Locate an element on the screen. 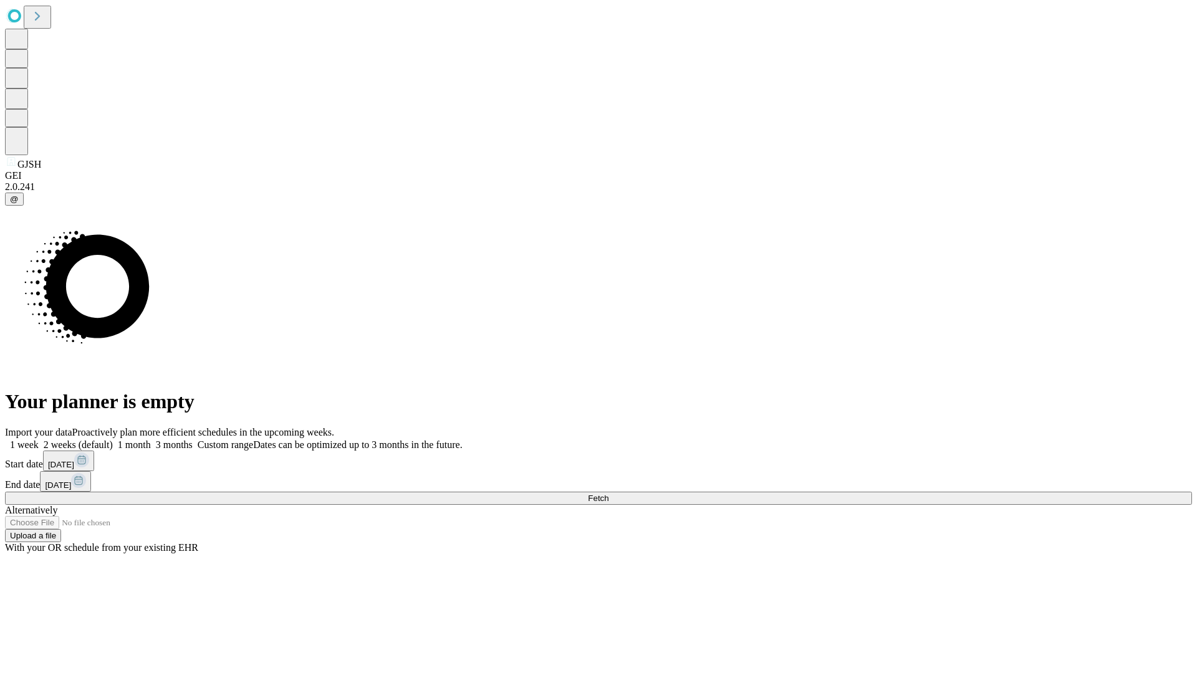 This screenshot has height=673, width=1197. span: Alternatively is located at coordinates (31, 510).